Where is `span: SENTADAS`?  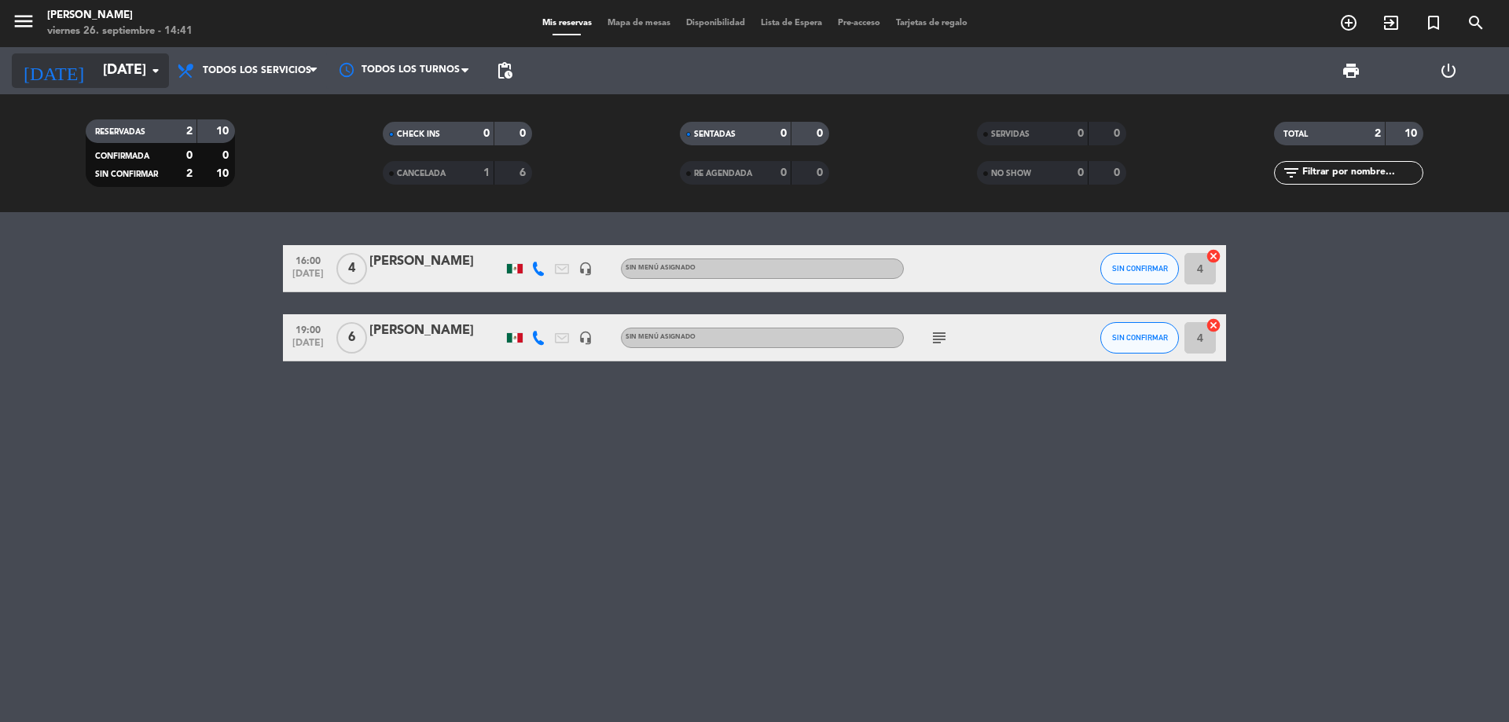
span: SENTADAS is located at coordinates (714, 134).